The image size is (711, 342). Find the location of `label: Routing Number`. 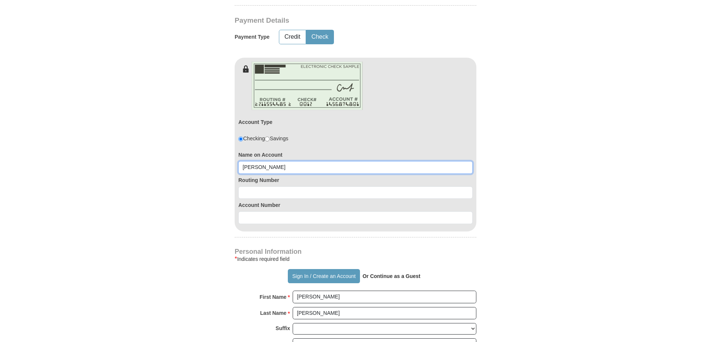

label: Routing Number is located at coordinates (356, 180).